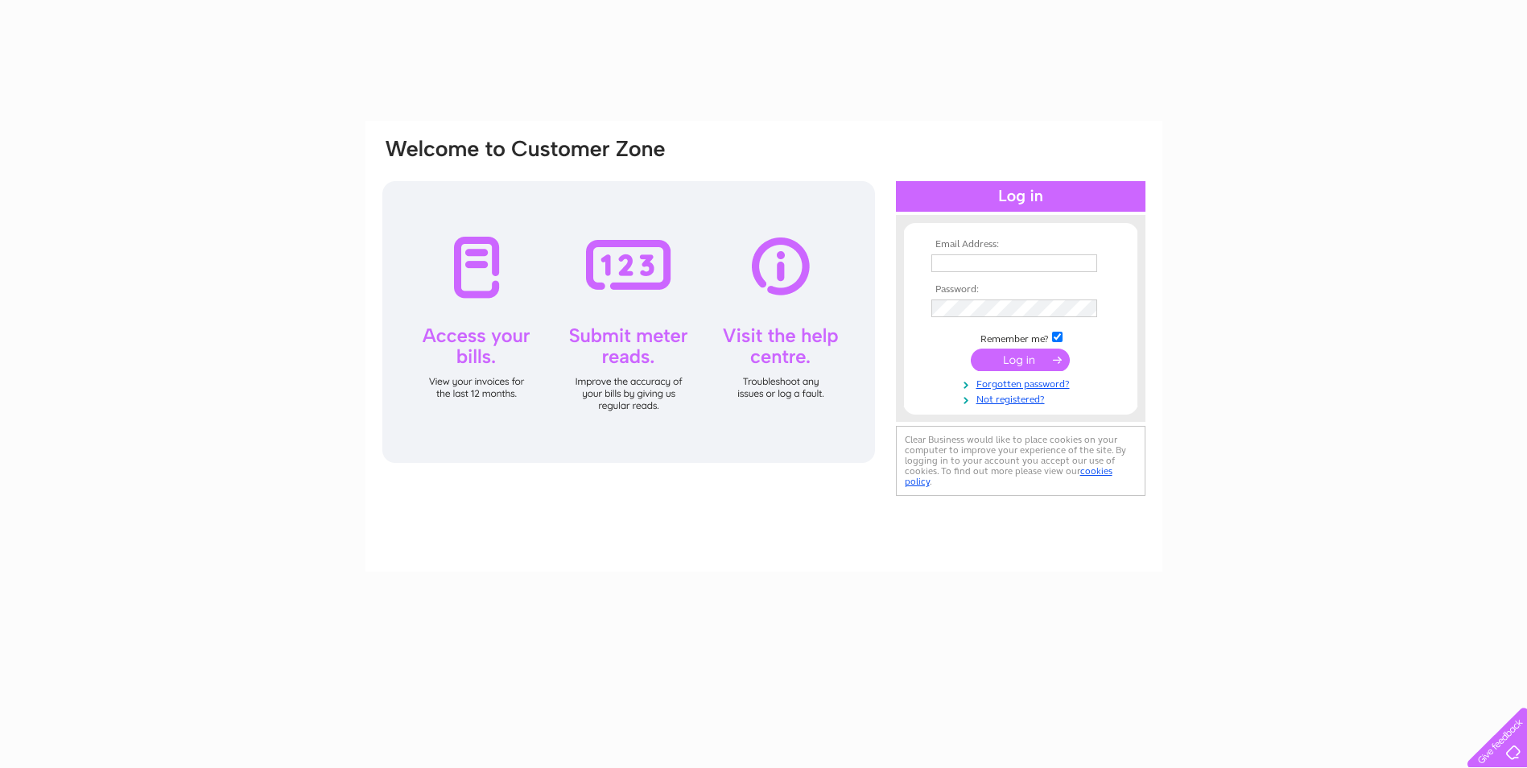 This screenshot has height=768, width=1527. I want to click on th: Password:, so click(1020, 290).